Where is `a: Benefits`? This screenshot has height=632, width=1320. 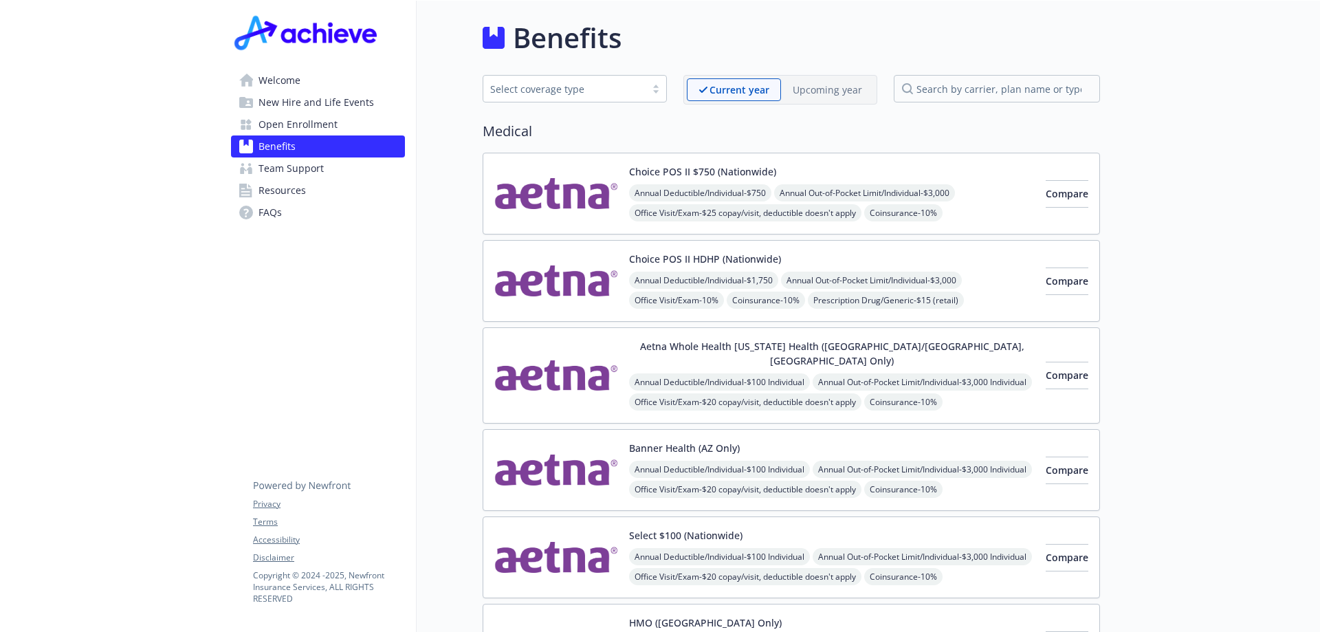
a: Benefits is located at coordinates (318, 146).